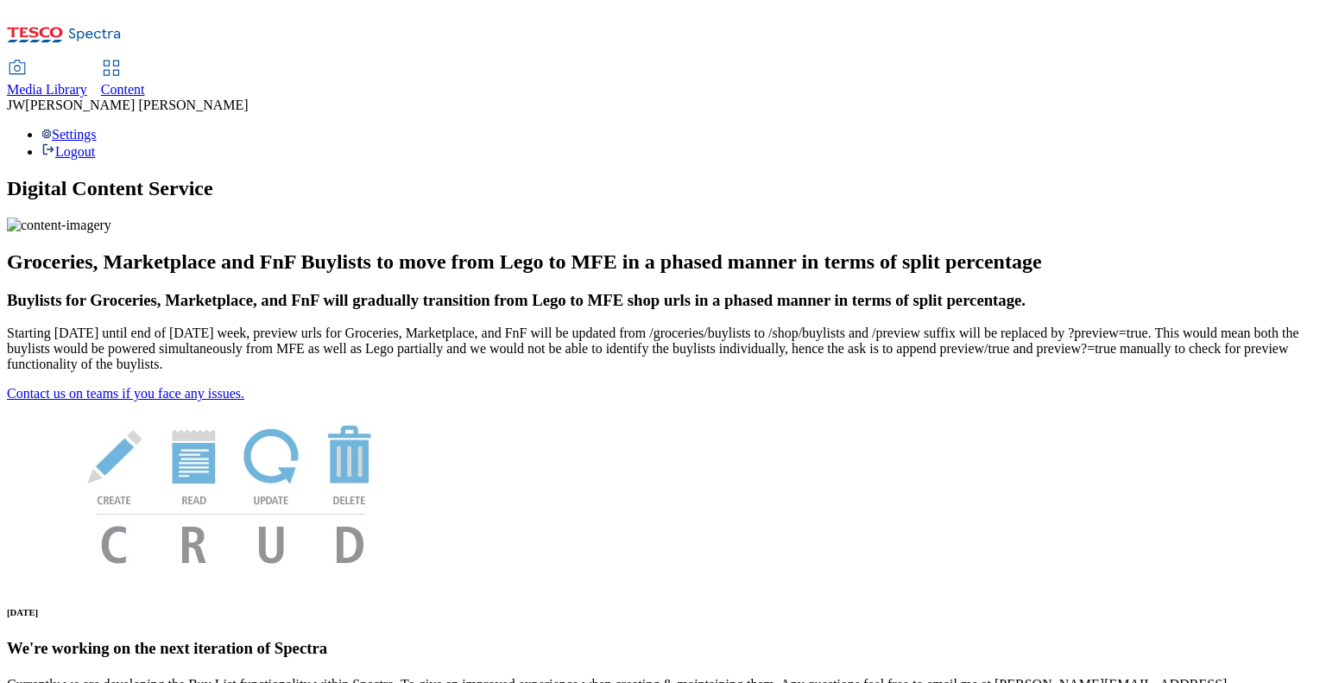 The height and width of the screenshot is (683, 1326). Describe the element at coordinates (16, 104) in the screenshot. I see `span: JW` at that location.